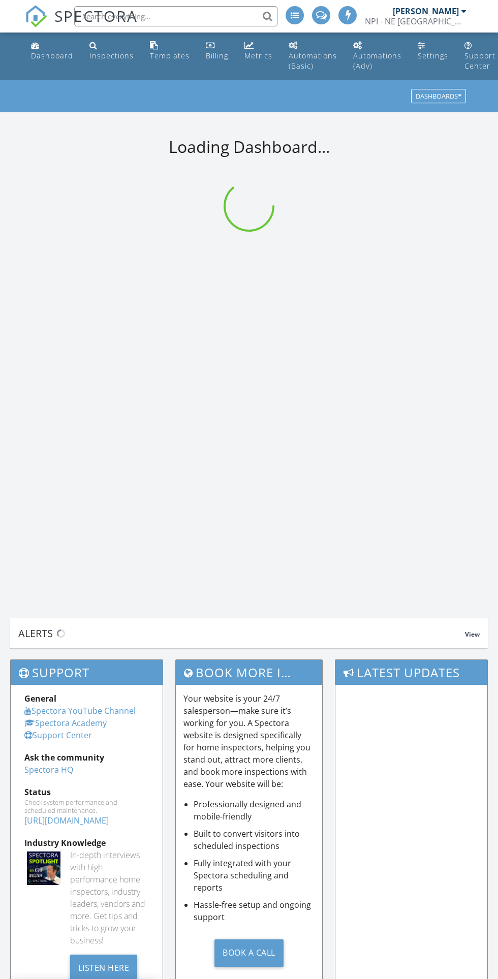  I want to click on div: Check system performance and scheduled maintenance., so click(86, 806).